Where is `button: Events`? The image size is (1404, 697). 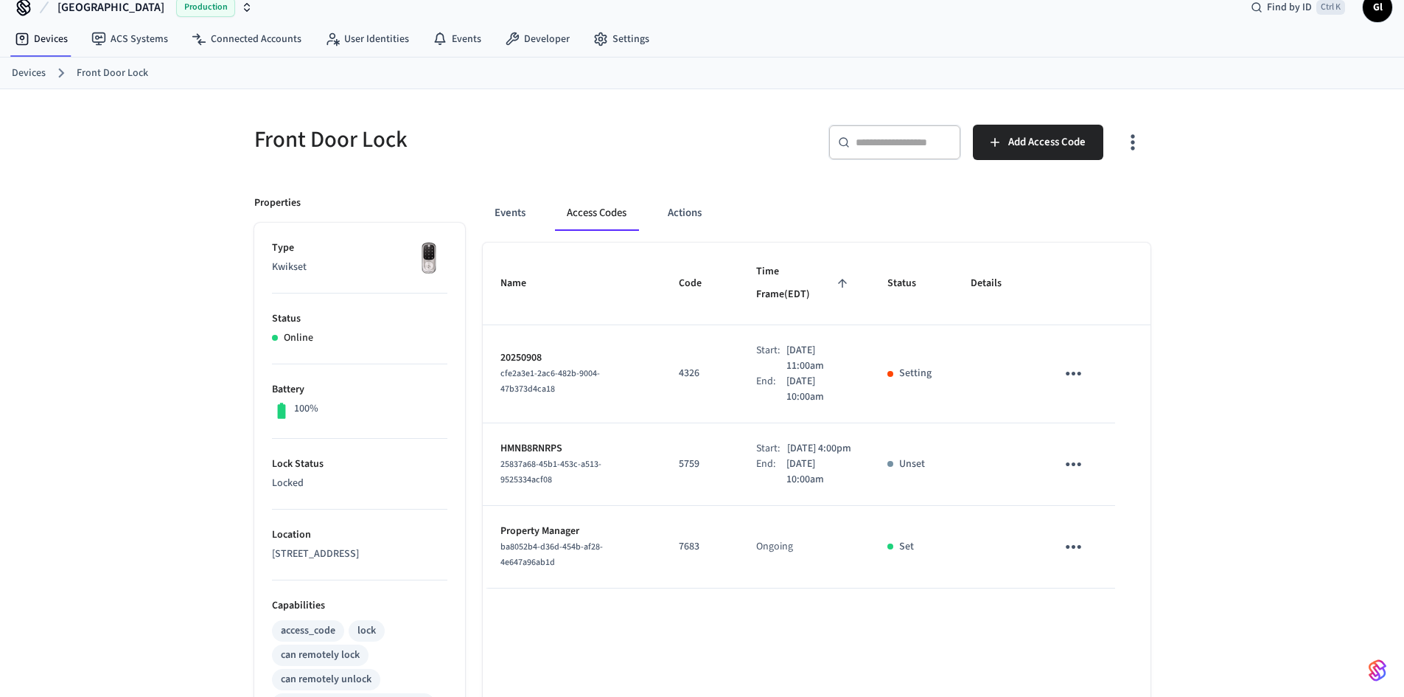
button: Events is located at coordinates (510, 213).